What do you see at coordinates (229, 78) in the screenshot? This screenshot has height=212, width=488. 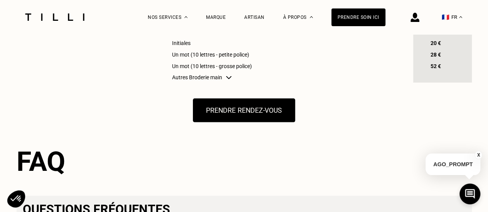 I see `img: chevron` at bounding box center [229, 78].